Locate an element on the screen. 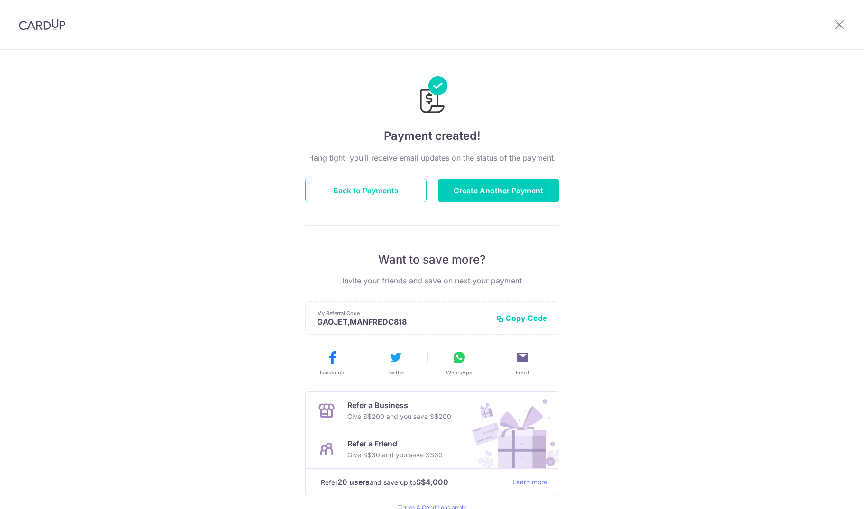  strong: S$4,000 is located at coordinates (432, 482).